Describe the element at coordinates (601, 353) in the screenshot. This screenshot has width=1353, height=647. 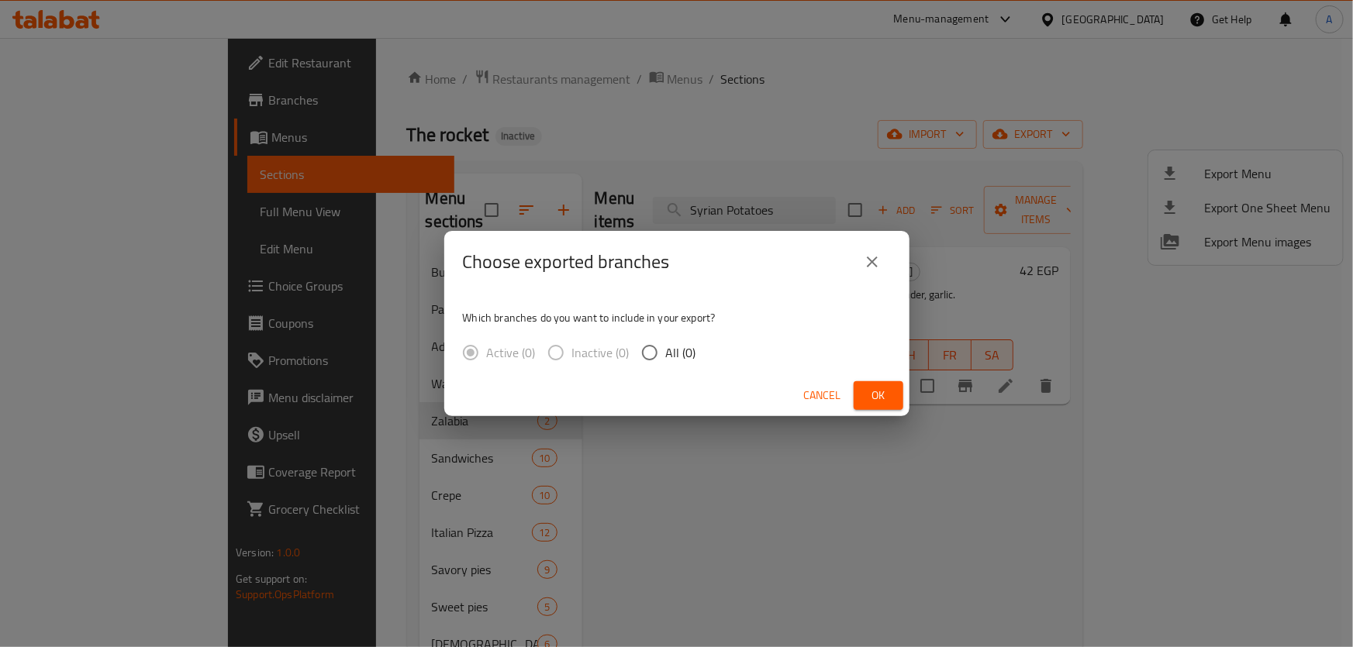
I see `span: Inactive (0)` at that location.